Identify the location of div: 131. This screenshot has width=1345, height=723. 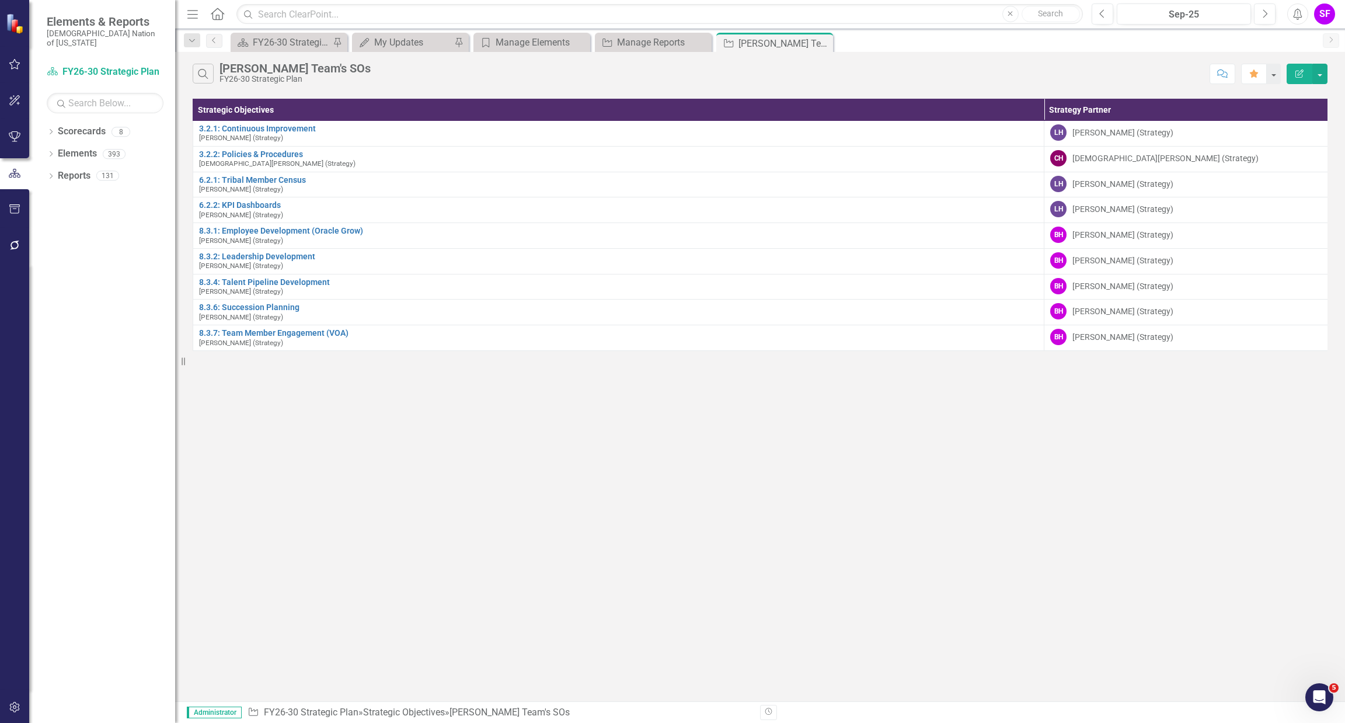
(107, 176).